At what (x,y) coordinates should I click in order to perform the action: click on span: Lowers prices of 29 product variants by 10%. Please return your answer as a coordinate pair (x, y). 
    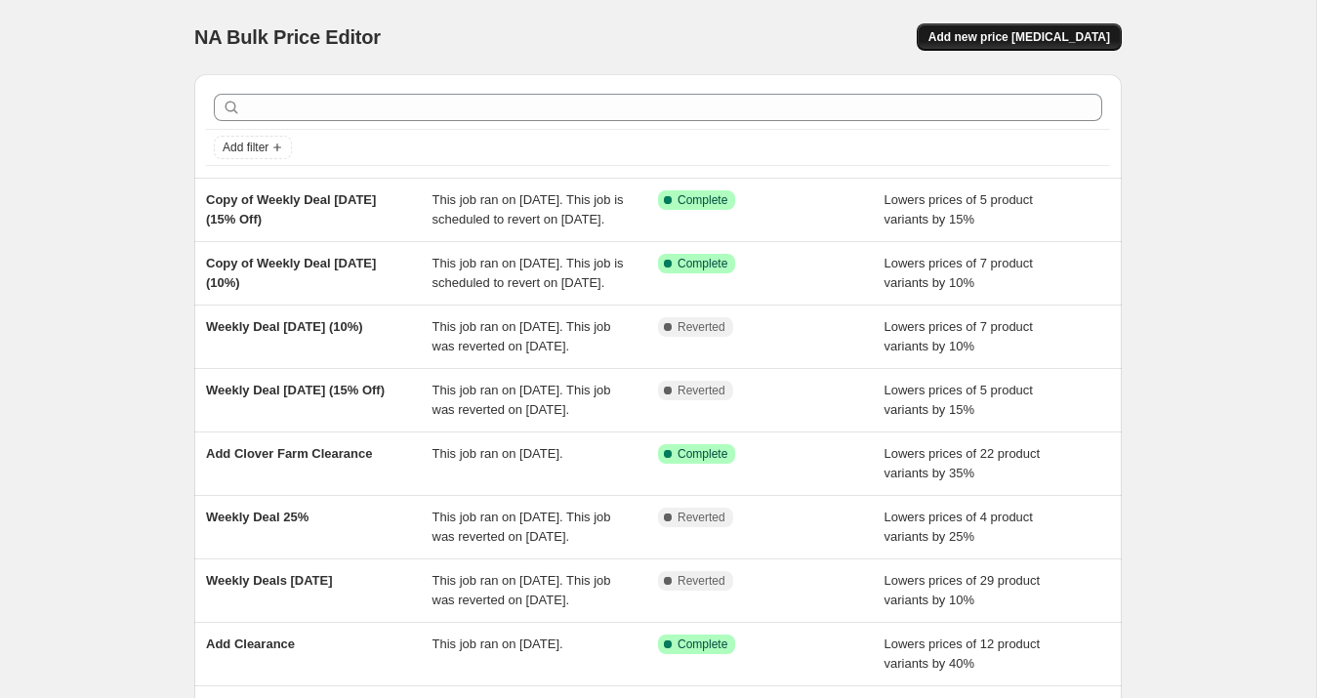
    Looking at the image, I should click on (963, 590).